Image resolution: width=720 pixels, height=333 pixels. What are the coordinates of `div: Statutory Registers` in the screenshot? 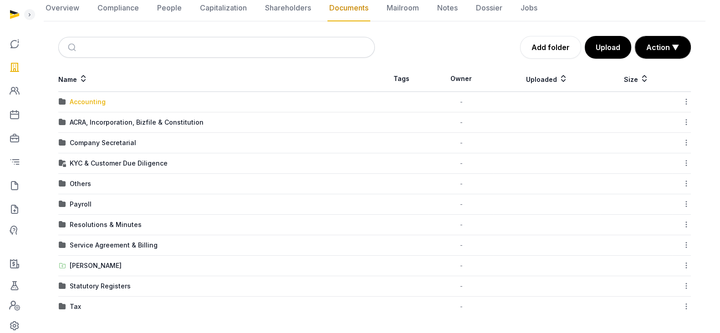 It's located at (100, 286).